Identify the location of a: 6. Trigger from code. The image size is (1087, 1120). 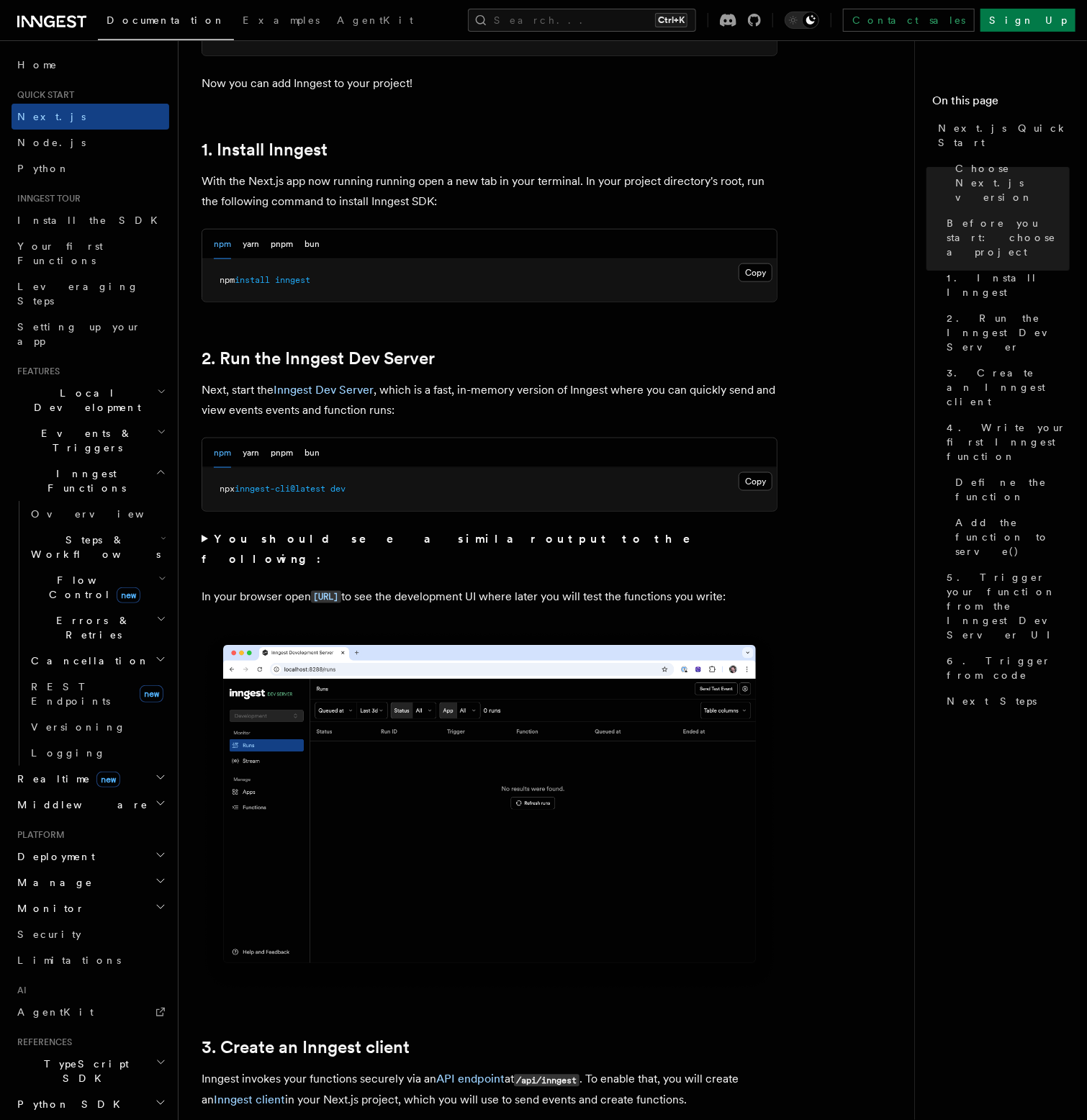
(1004, 668).